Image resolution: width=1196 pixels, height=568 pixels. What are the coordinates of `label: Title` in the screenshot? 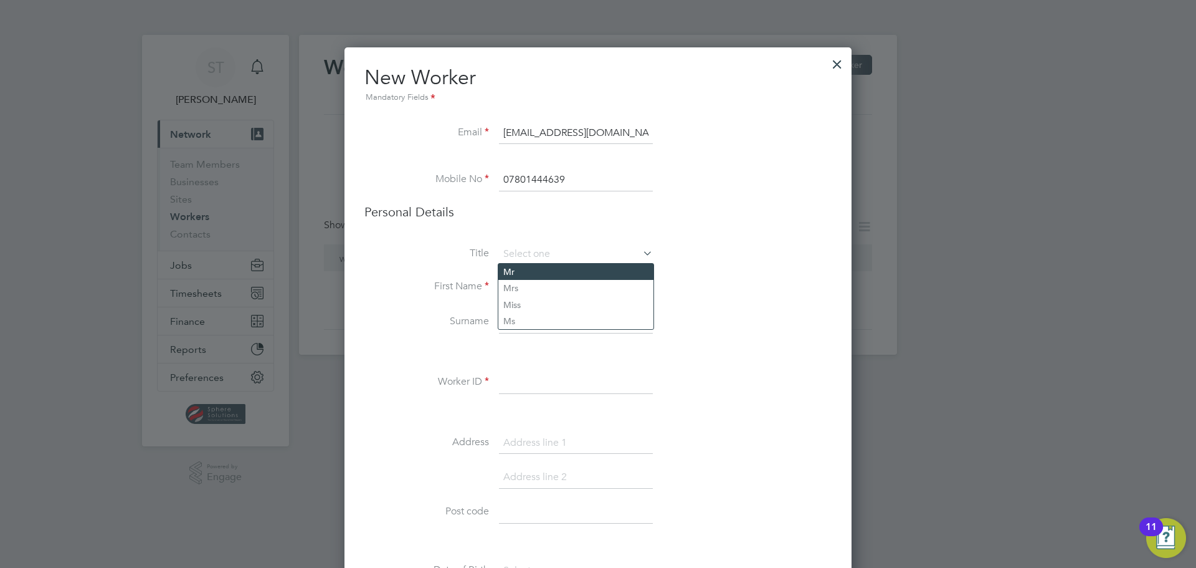 It's located at (427, 253).